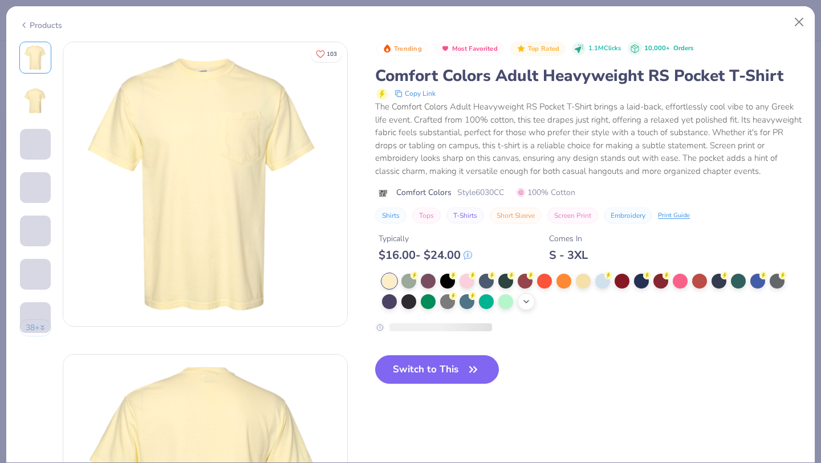 The width and height of the screenshot is (821, 463). Describe the element at coordinates (515, 215) in the screenshot. I see `button: Short Sleeve` at that location.